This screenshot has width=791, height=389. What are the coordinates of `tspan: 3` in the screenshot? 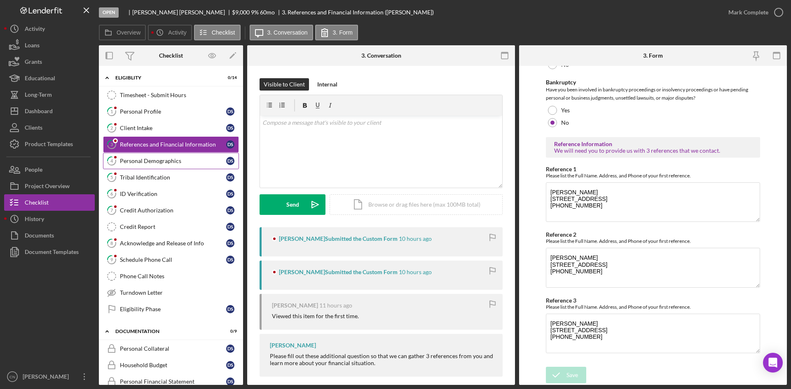 It's located at (112, 144).